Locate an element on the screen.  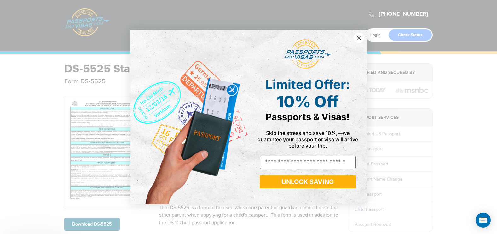
button: Close dialog is located at coordinates (359, 38).